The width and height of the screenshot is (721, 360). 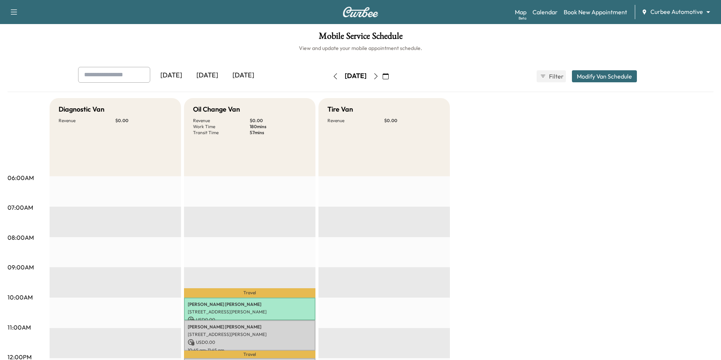 What do you see at coordinates (523, 18) in the screenshot?
I see `div: Beta` at bounding box center [523, 18].